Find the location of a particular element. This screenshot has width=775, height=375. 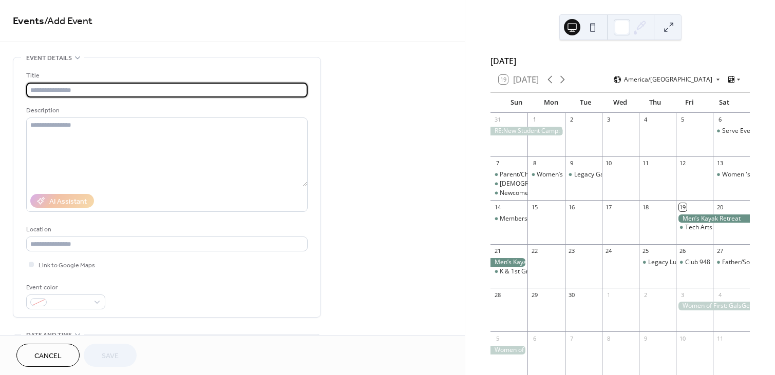

div: 20 is located at coordinates (719, 207).